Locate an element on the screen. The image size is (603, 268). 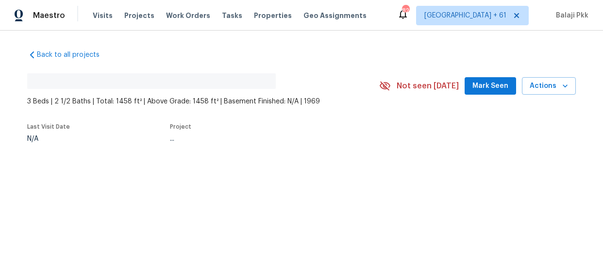
span: Project is located at coordinates (180, 127).